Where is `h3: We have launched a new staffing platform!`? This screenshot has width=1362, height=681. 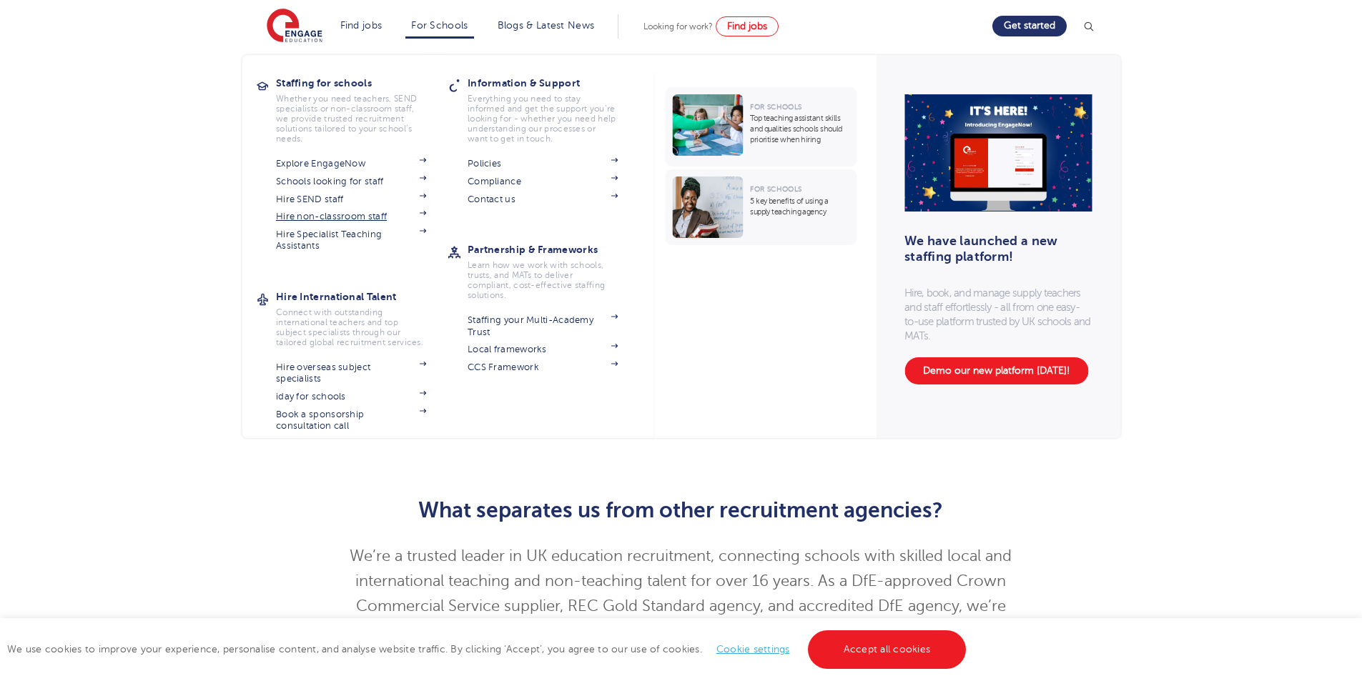 h3: We have launched a new staffing platform! is located at coordinates (993, 249).